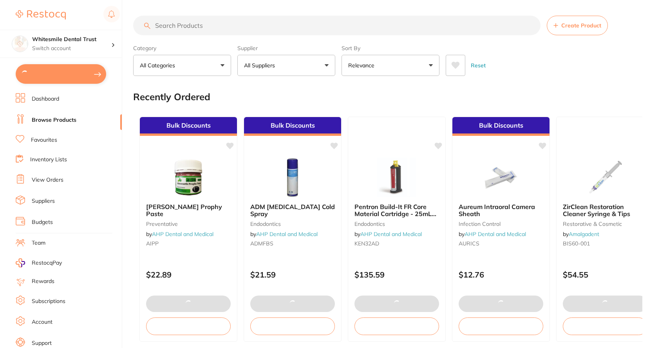 Image resolution: width=658 pixels, height=348 pixels. I want to click on b: Ainsworth Prophy Paste, so click(188, 210).